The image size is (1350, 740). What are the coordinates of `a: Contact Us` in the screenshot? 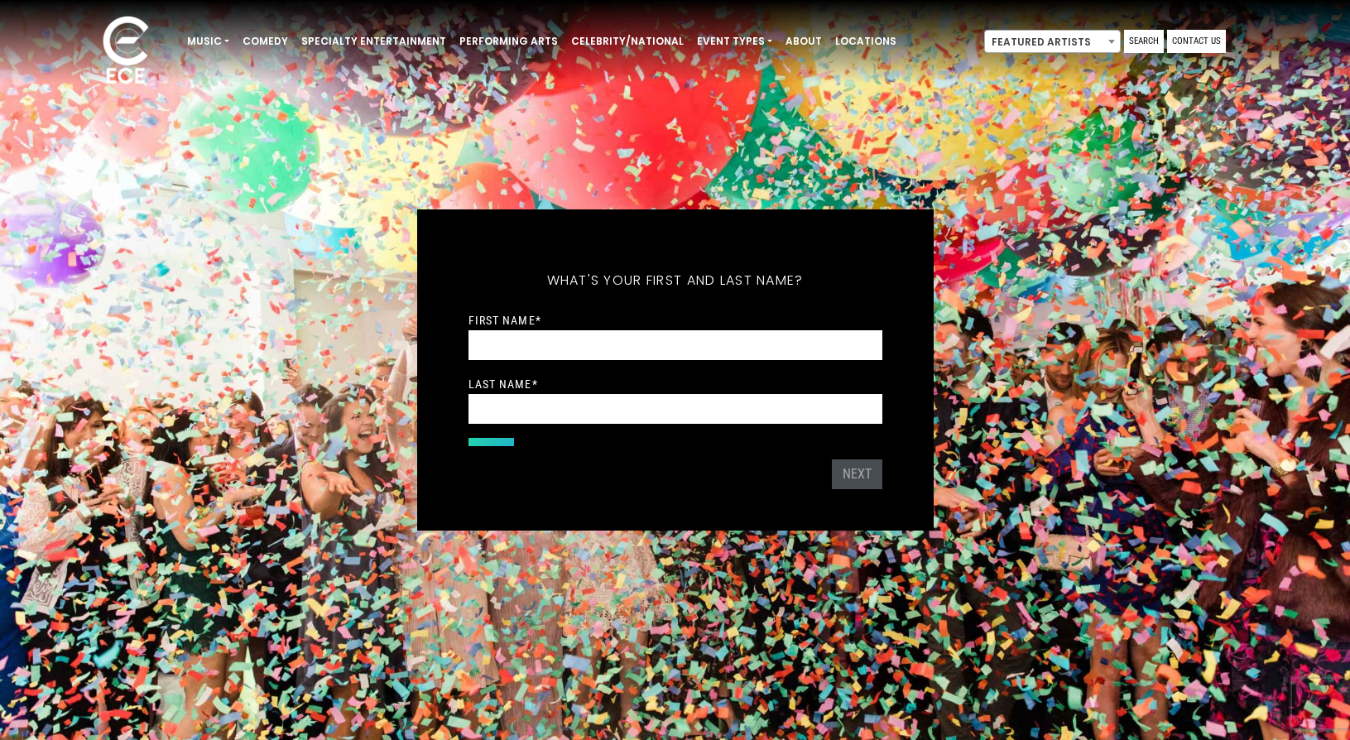 It's located at (1196, 41).